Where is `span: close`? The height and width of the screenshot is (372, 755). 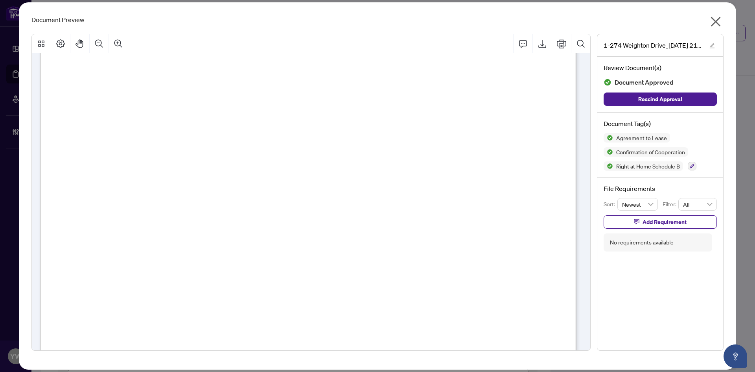
span: close is located at coordinates (716, 22).